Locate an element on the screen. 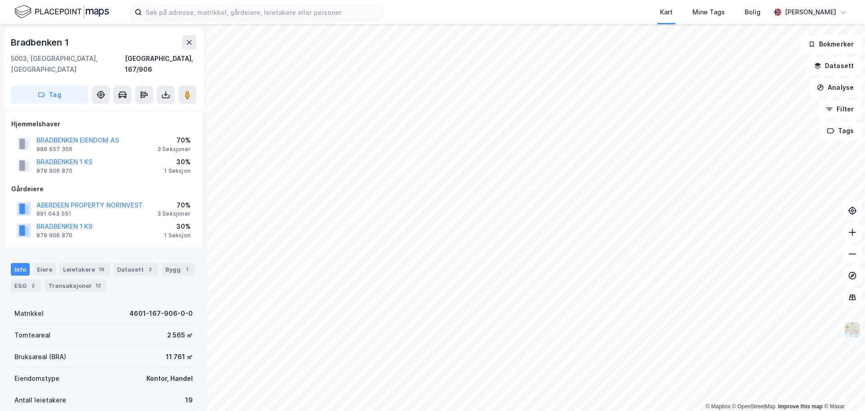 The height and width of the screenshot is (411, 865). div: Gårdeiere is located at coordinates (104, 189).